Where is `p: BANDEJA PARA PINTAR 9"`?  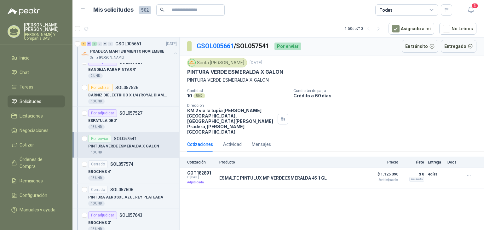
p: BANDEJA PARA PINTAR 9" is located at coordinates (112, 70).